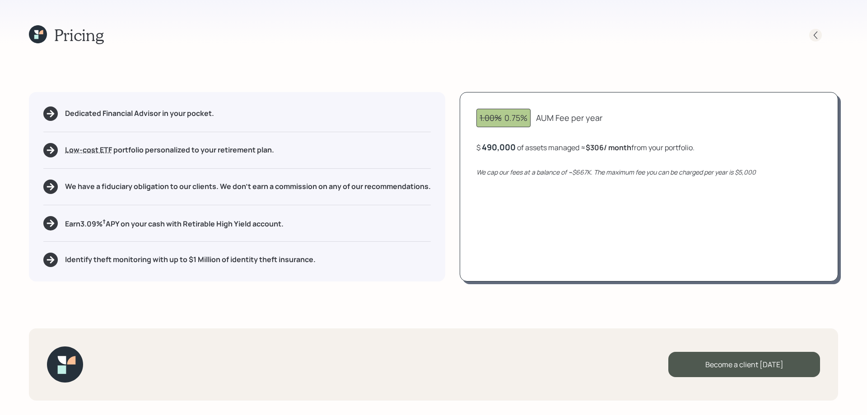 Image resolution: width=867 pixels, height=415 pixels. Describe the element at coordinates (88, 150) in the screenshot. I see `span: Low-cost ETF` at that location.